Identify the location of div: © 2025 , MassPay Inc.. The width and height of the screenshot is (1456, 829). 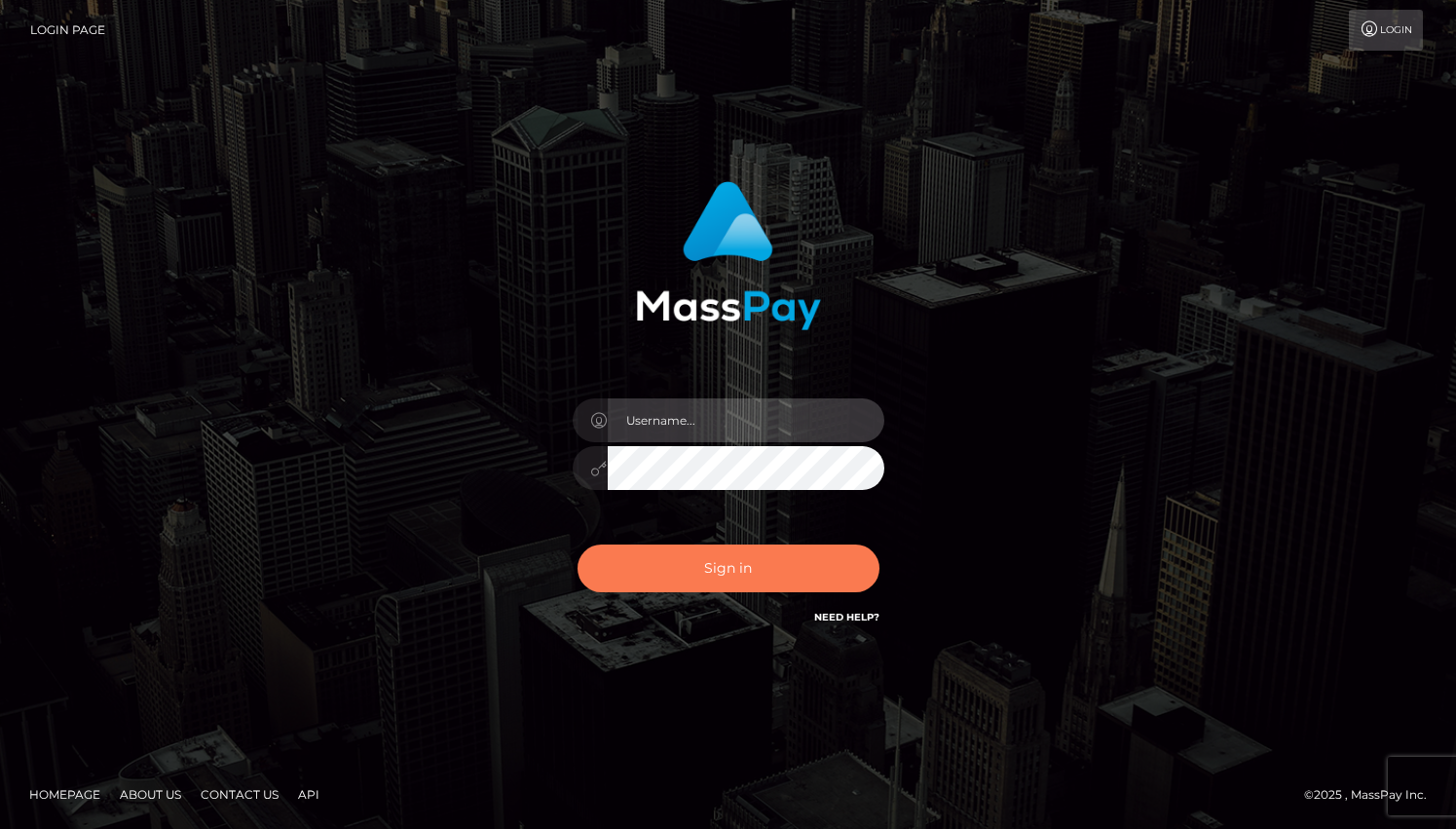
(1373, 795).